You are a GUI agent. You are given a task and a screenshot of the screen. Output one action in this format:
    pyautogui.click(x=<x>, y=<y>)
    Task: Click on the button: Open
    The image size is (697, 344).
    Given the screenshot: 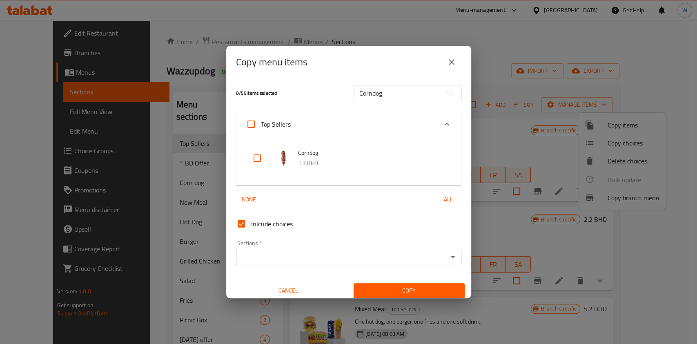 What is the action you would take?
    pyautogui.click(x=453, y=257)
    